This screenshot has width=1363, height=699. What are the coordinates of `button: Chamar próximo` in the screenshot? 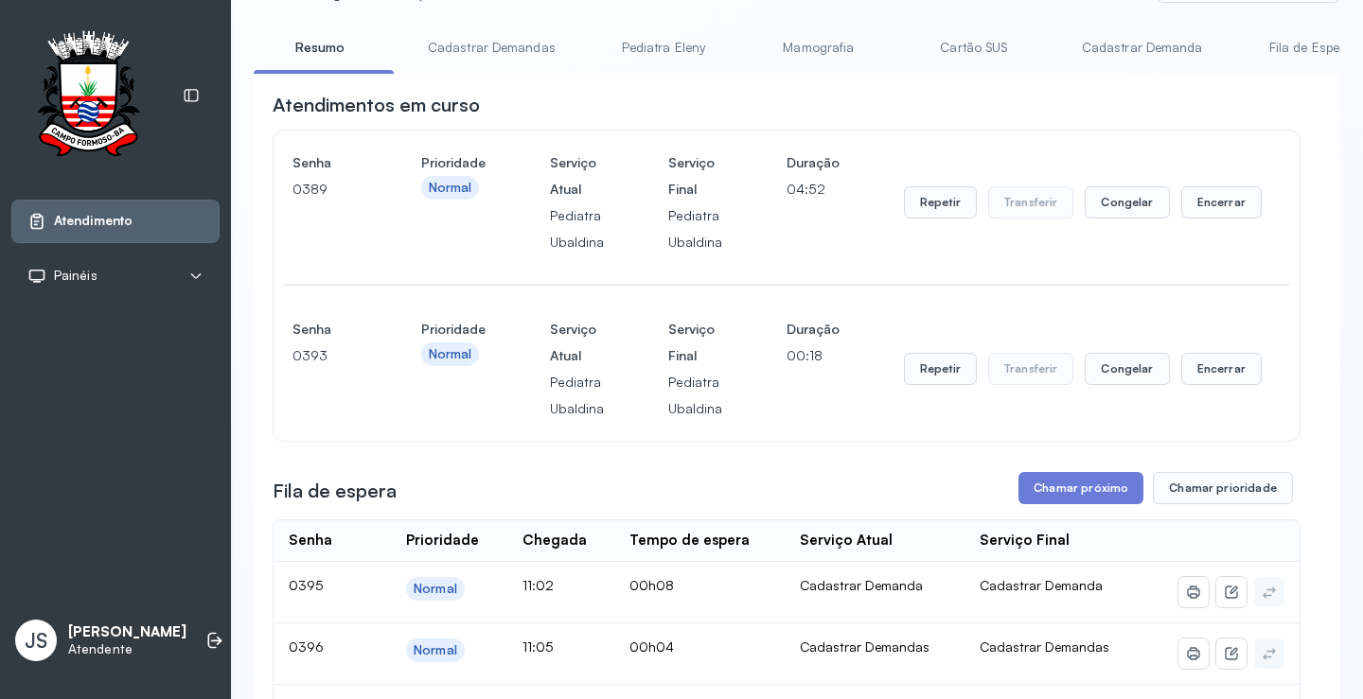 It's located at (1081, 488).